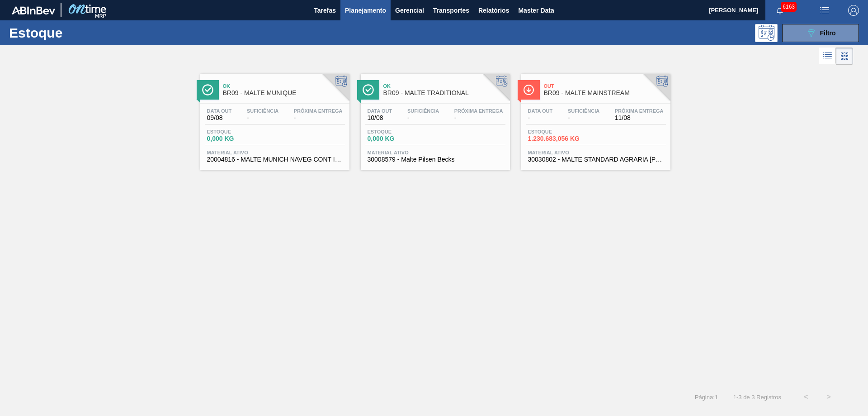 Image resolution: width=868 pixels, height=416 pixels. What do you see at coordinates (325, 10) in the screenshot?
I see `span: Tarefas` at bounding box center [325, 10].